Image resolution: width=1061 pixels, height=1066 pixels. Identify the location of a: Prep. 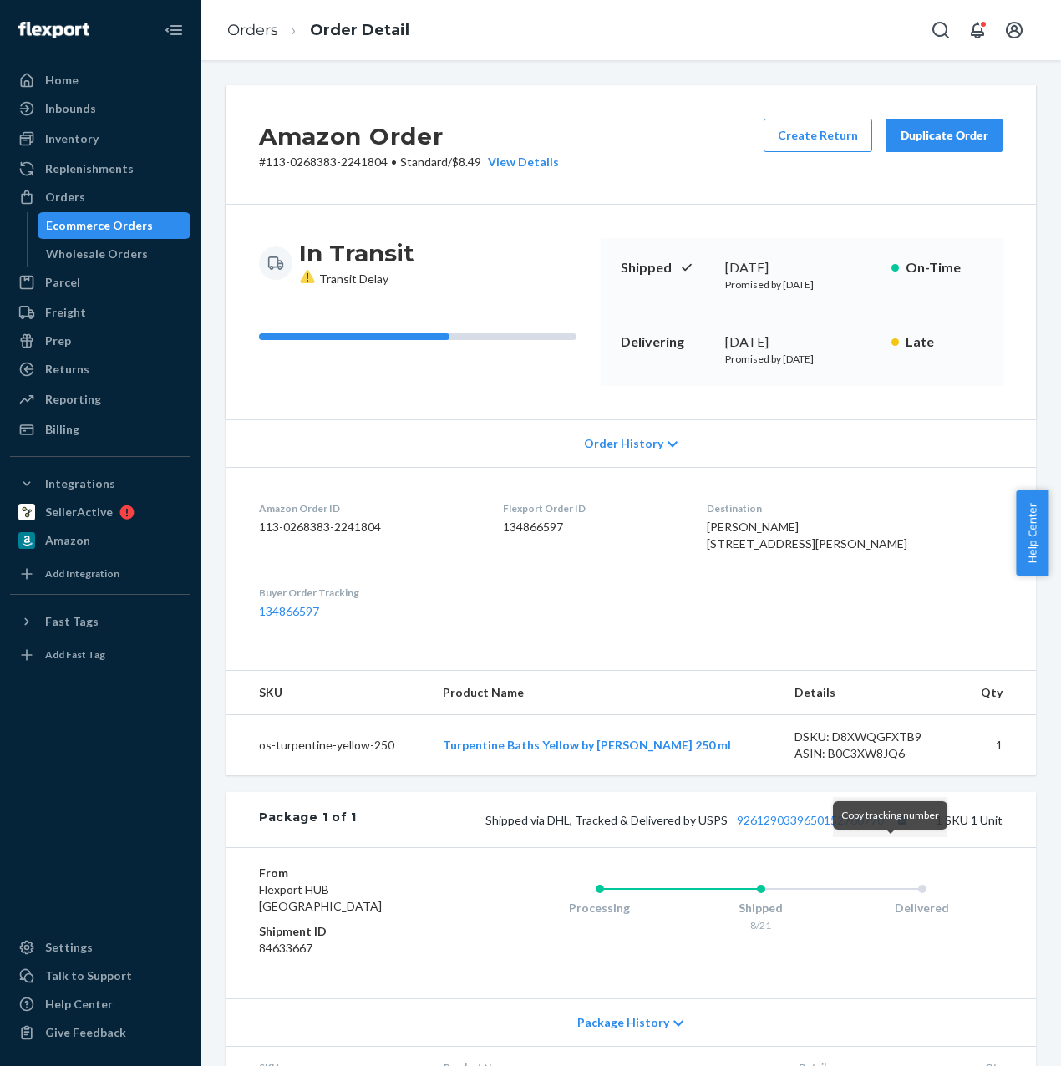
(100, 341).